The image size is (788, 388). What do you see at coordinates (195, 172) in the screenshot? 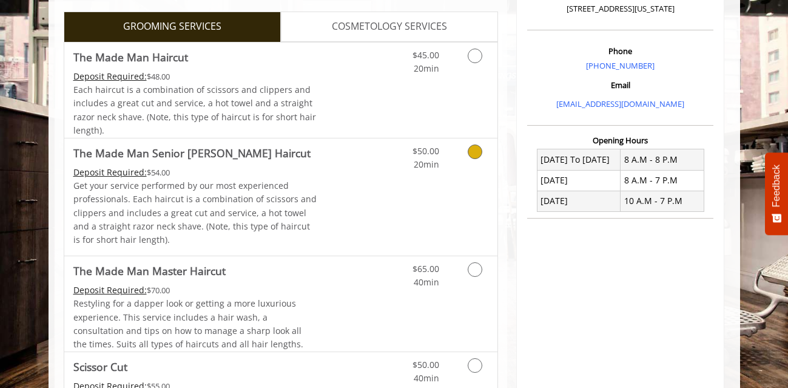
I see `div: $54.00` at bounding box center [195, 172].